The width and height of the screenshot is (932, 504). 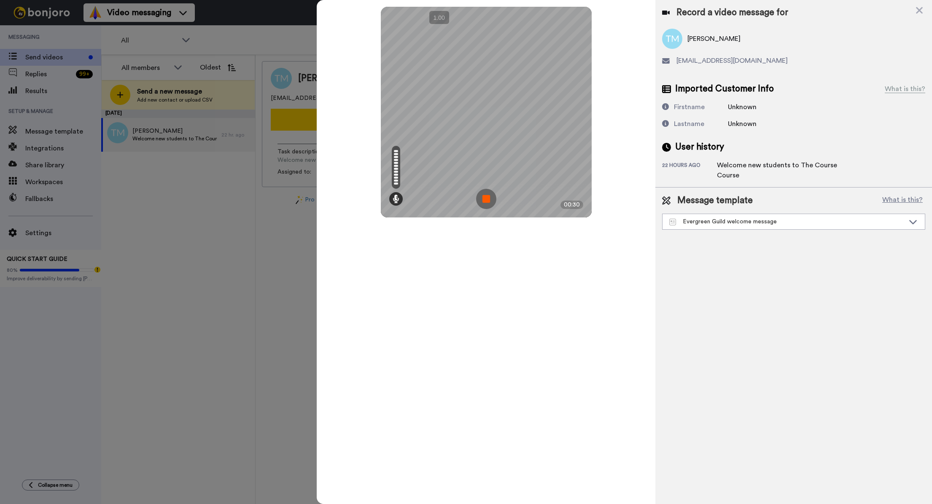 What do you see at coordinates (486, 199) in the screenshot?
I see `img: ic_record_stop.svg` at bounding box center [486, 199].